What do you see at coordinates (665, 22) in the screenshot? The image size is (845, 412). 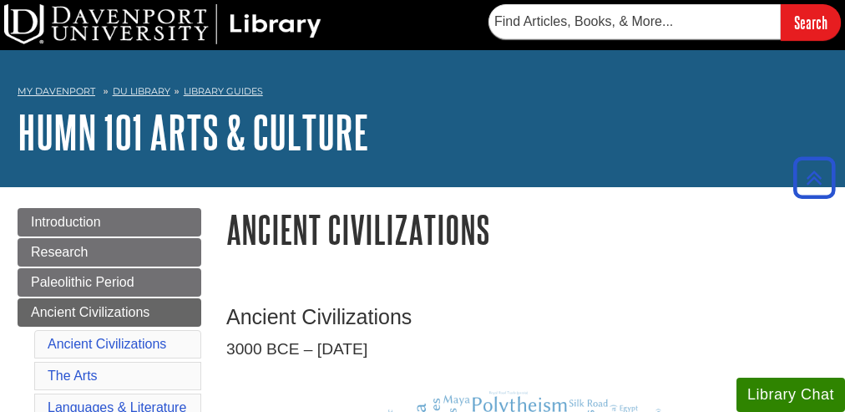 I see `form: Searches DU Library's articles, books, and more` at bounding box center [665, 22].